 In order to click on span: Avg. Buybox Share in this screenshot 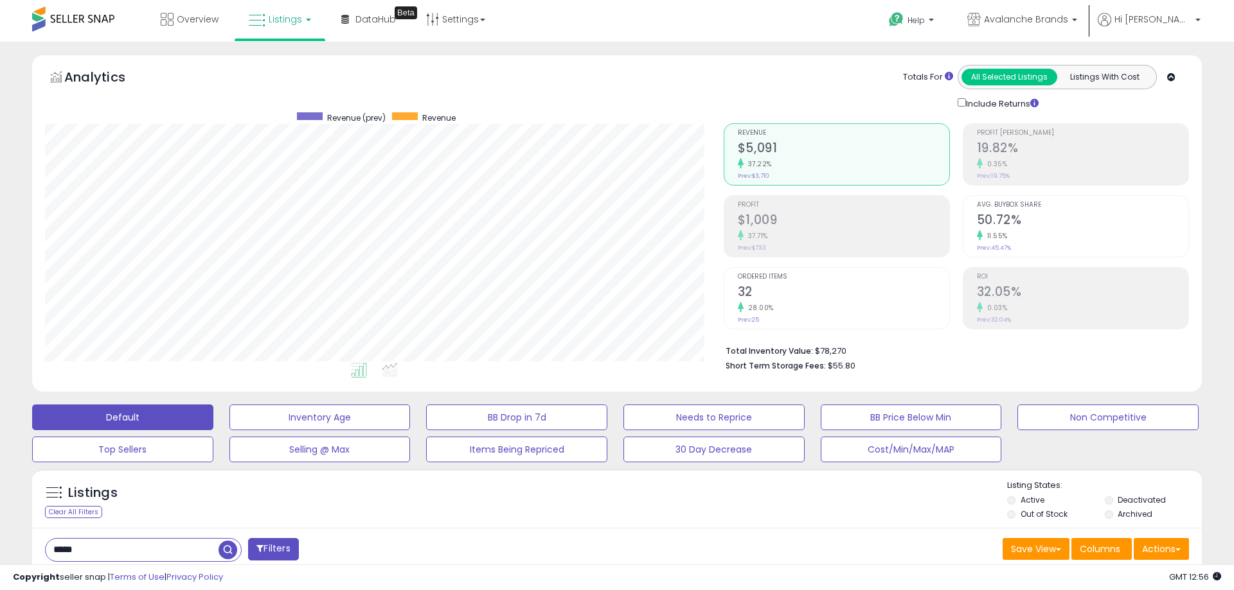, I will do `click(1082, 205)`.